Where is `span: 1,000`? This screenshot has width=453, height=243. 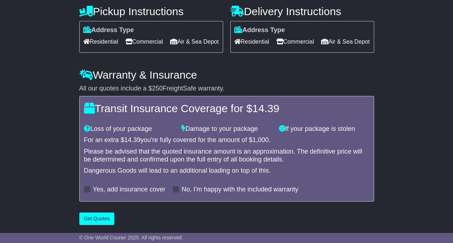
span: 1,000 is located at coordinates (260, 140).